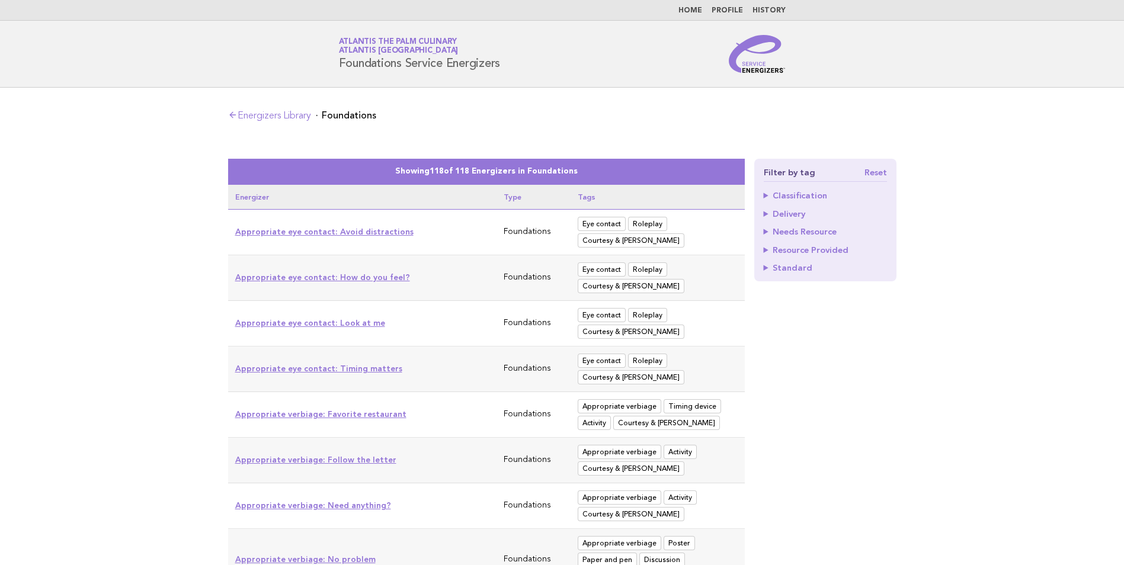  What do you see at coordinates (825, 196) in the screenshot?
I see `summary: Classification` at bounding box center [825, 196].